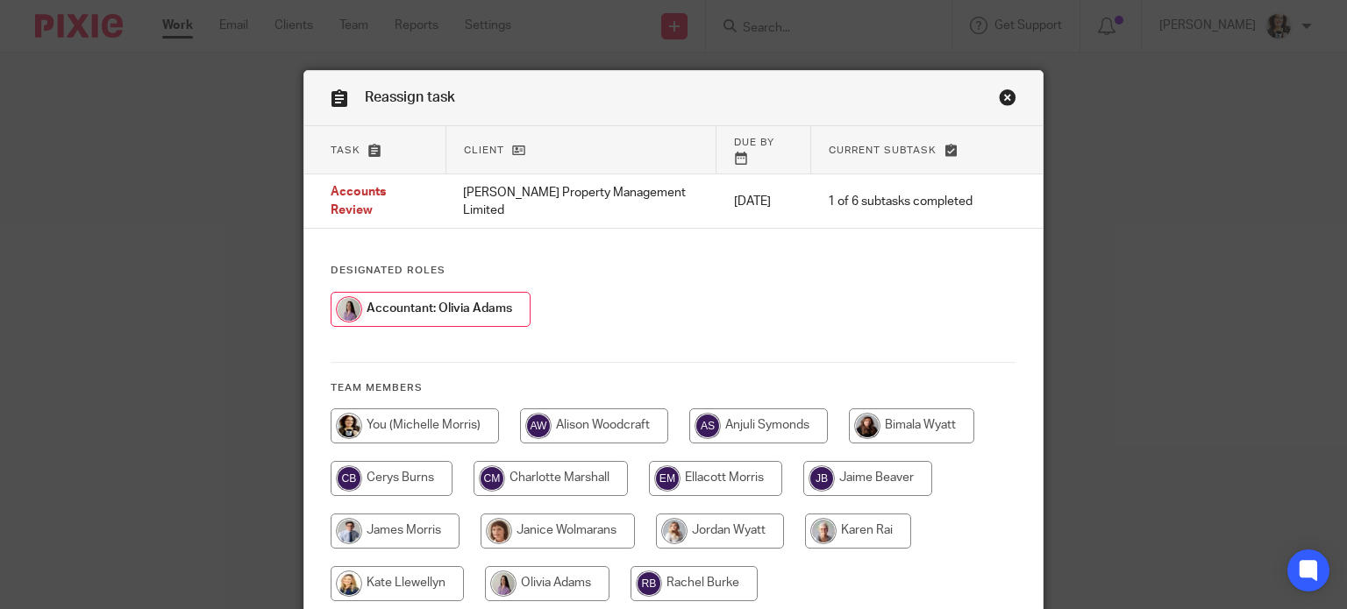 Image resolution: width=1347 pixels, height=609 pixels. Describe the element at coordinates (754, 142) in the screenshot. I see `span: Due by` at that location.